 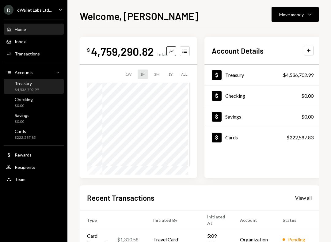 What do you see at coordinates (295, 14) in the screenshot?
I see `button: Move money` at bounding box center [295, 14].